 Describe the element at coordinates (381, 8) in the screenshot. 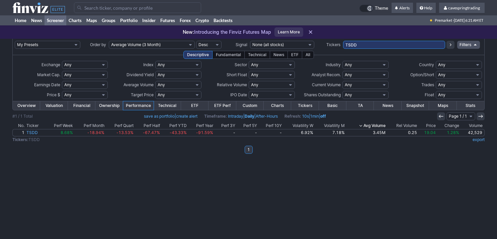

I see `span: Theme` at that location.